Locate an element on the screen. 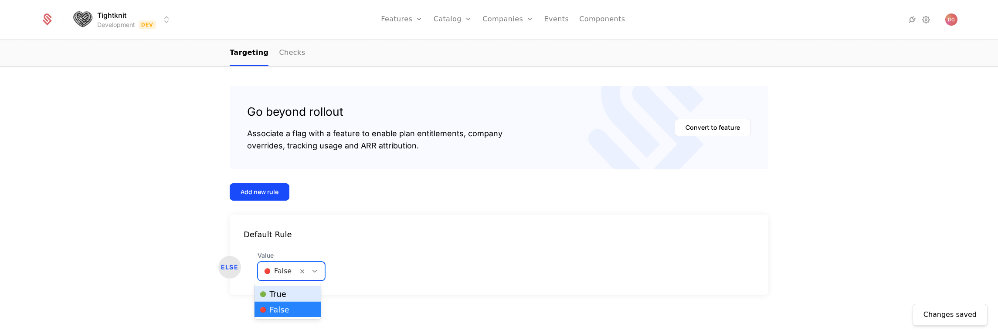 This screenshot has width=998, height=336. div: Changes saved is located at coordinates (950, 315).